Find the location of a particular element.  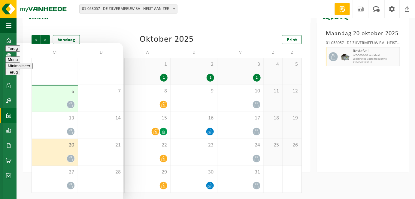

span: 15 is located at coordinates (148, 118).